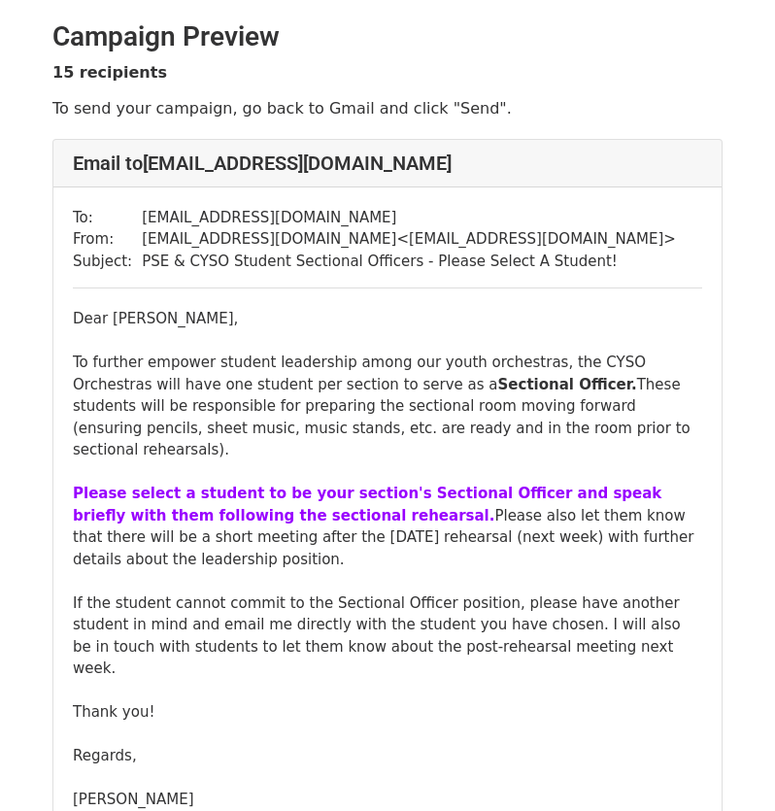  Describe the element at coordinates (567, 385) in the screenshot. I see `b: Sectional Officer.` at that location.